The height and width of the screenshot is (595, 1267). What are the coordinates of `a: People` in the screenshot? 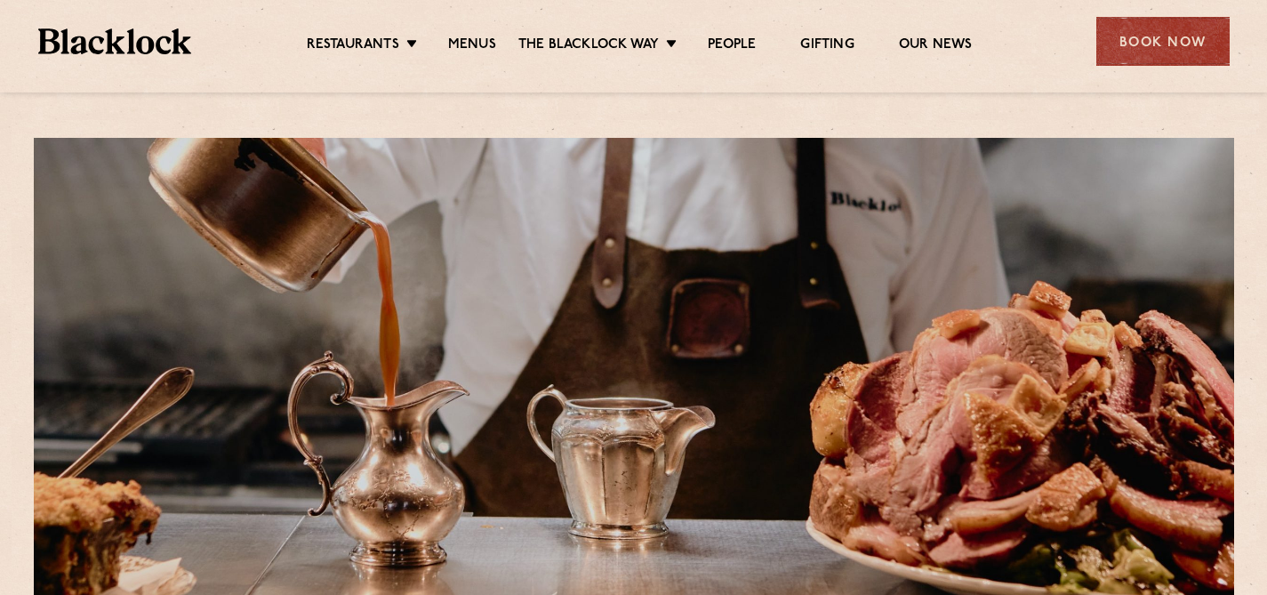 It's located at (732, 46).